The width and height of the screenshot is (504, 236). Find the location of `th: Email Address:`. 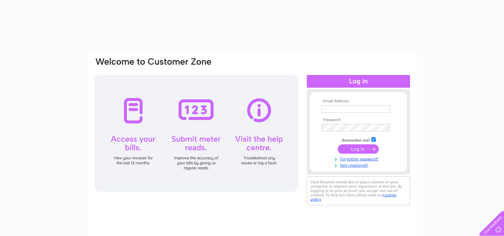

th: Email Address: is located at coordinates (358, 101).